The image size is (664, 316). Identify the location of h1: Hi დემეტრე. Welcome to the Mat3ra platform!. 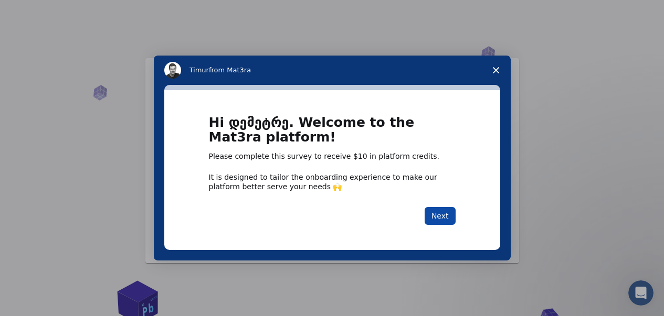
(332, 133).